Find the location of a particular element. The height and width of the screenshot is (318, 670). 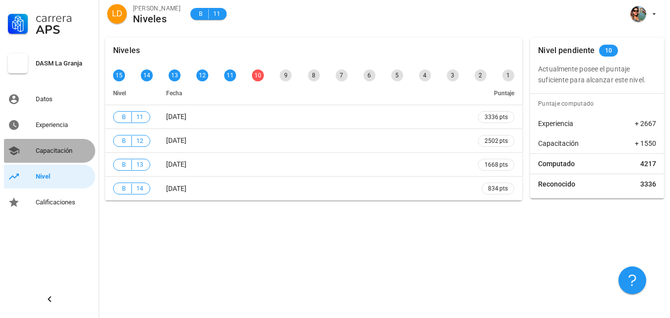

span: 13 is located at coordinates (140, 165).